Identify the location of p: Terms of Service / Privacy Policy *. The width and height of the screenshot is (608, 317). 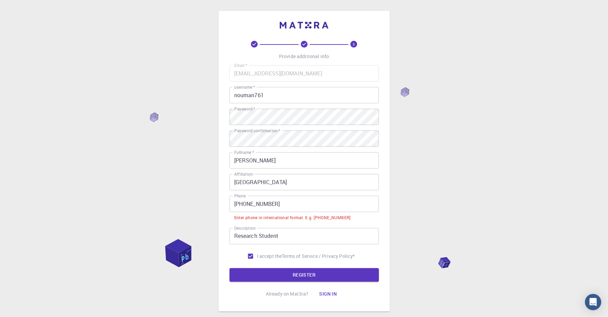
(318, 256).